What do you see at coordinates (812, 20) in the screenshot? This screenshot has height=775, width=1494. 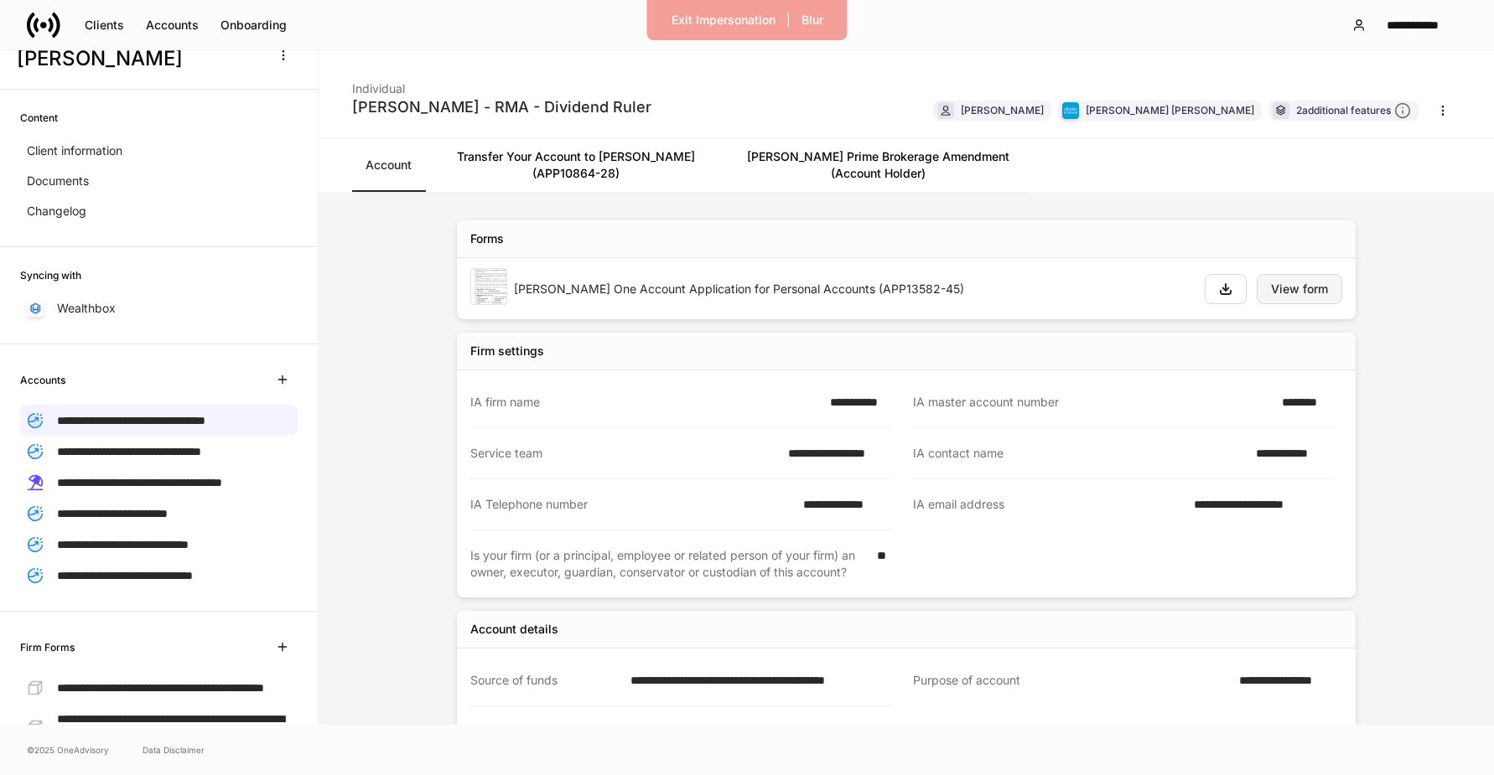 I see `button: Blur` at bounding box center [812, 20].